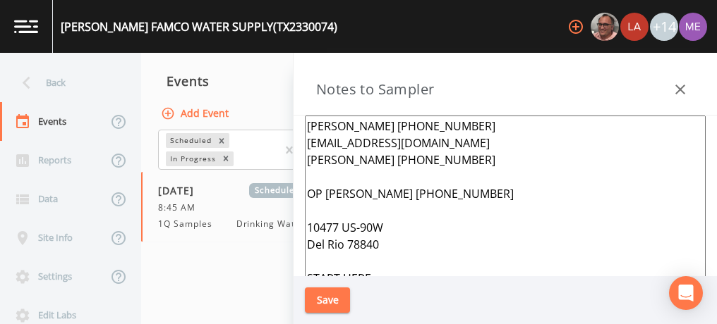  What do you see at coordinates (226, 159) in the screenshot?
I see `div: Remove In Progress` at bounding box center [226, 159].